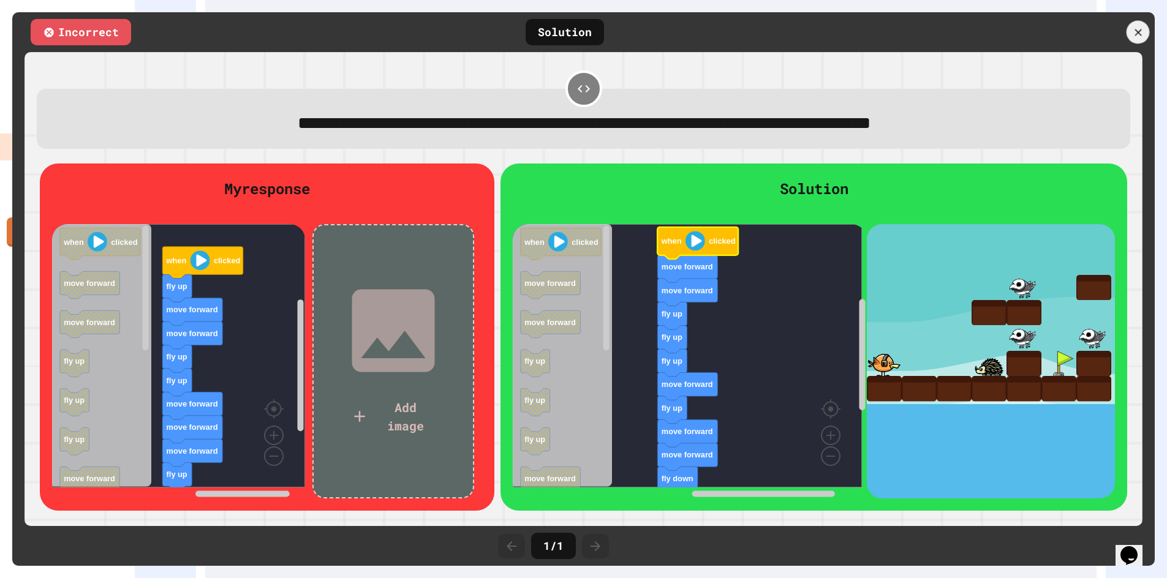  Describe the element at coordinates (267, 189) in the screenshot. I see `span: My response` at that location.